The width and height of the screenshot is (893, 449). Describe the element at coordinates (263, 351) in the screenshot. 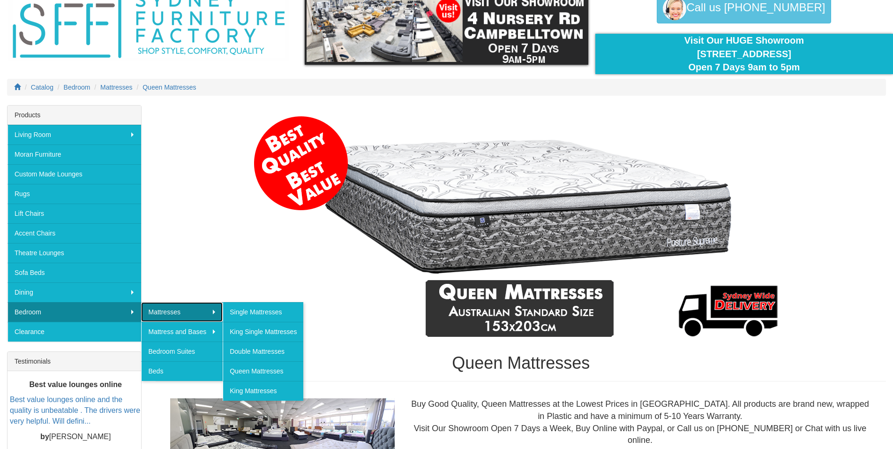

I see `a: Double Mattresses` at that location.